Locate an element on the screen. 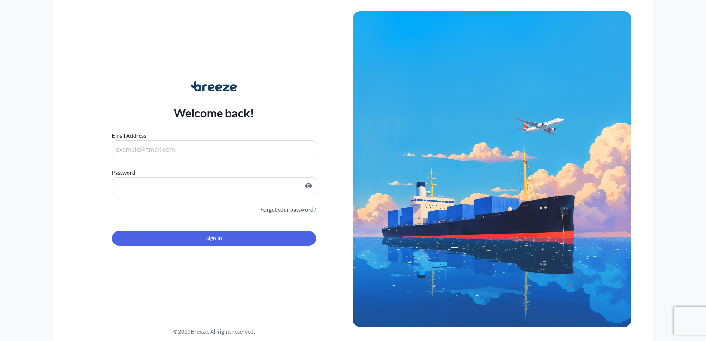 The height and width of the screenshot is (341, 706). span: Sign In is located at coordinates (214, 238).